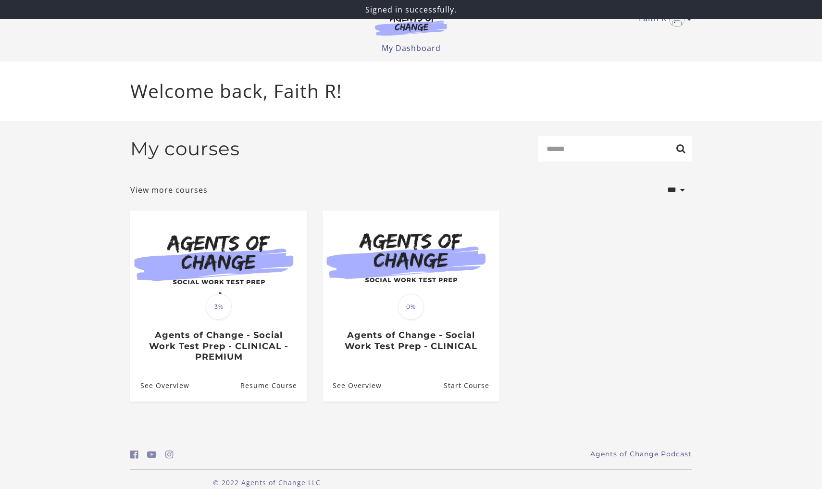 The width and height of the screenshot is (822, 489). I want to click on h2: My courses, so click(185, 148).